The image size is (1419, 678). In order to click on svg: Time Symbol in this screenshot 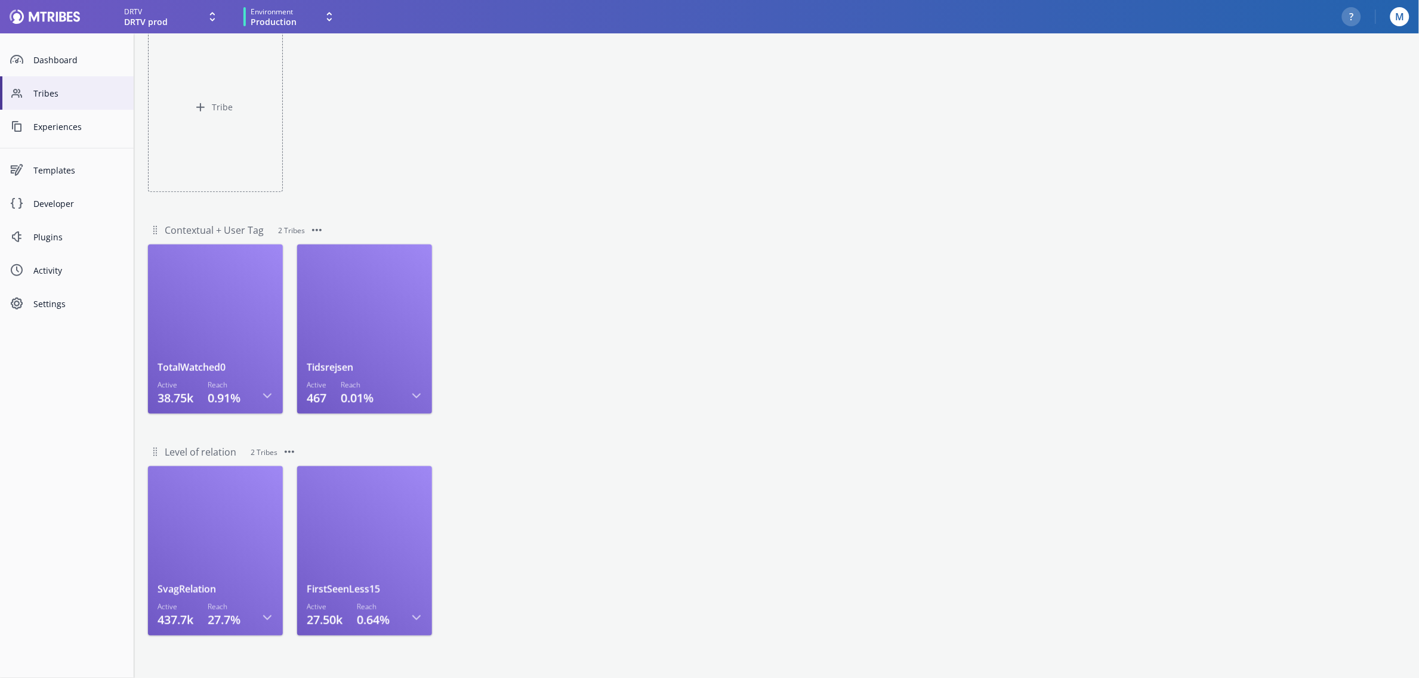, I will do `click(17, 270)`.